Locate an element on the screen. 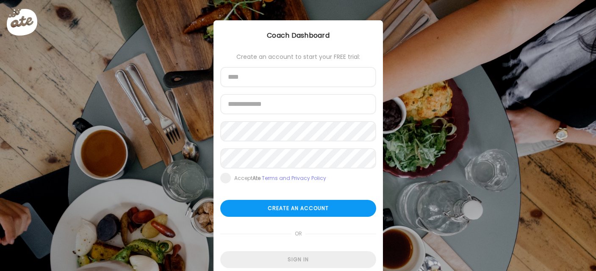 The width and height of the screenshot is (596, 271). b: Ate is located at coordinates (256, 178).